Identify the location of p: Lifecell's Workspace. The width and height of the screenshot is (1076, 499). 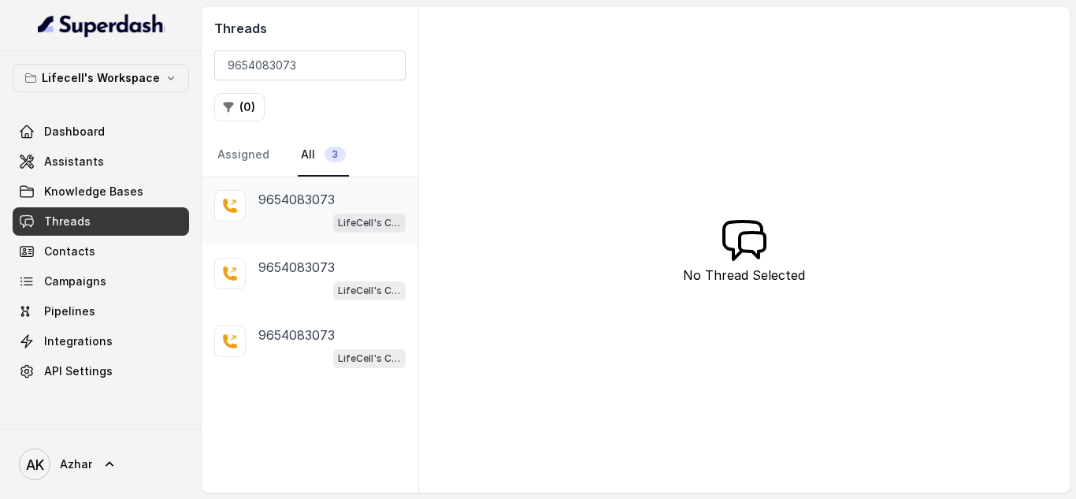
(101, 78).